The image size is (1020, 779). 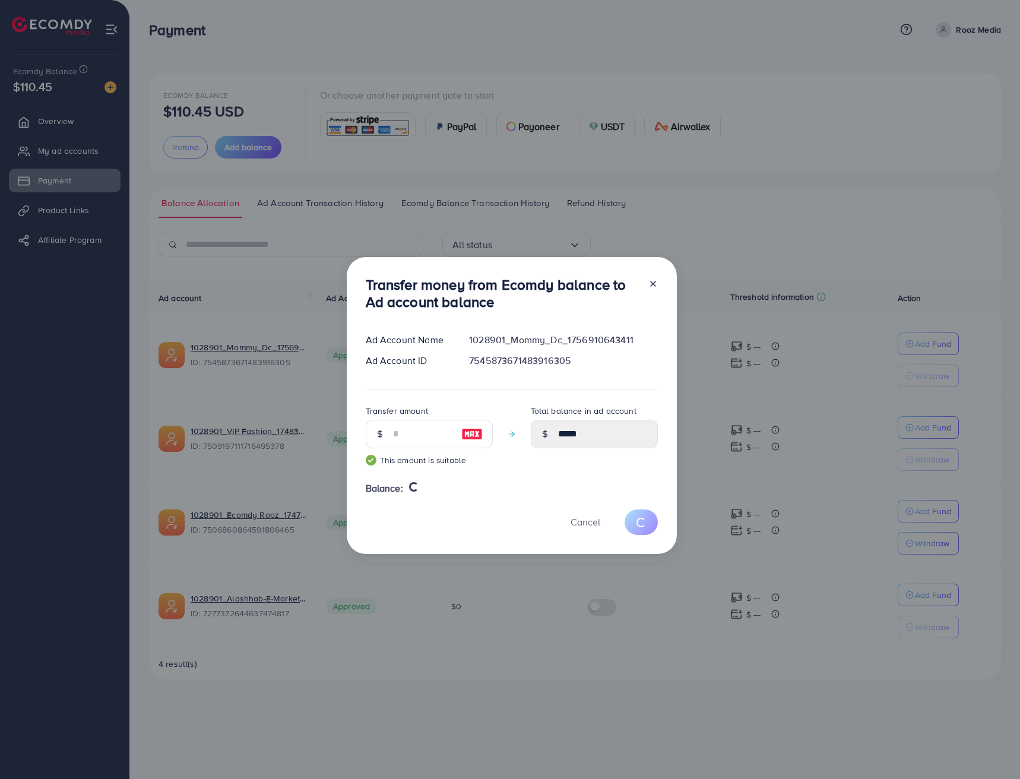 What do you see at coordinates (502, 293) in the screenshot?
I see `h3: Transfer money from Ecomdy balance to Ad account balance` at bounding box center [502, 293].